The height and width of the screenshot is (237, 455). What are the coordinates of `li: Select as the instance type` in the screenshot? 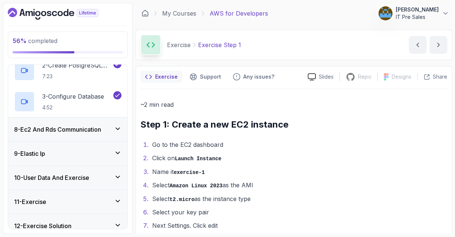 It's located at (298, 198).